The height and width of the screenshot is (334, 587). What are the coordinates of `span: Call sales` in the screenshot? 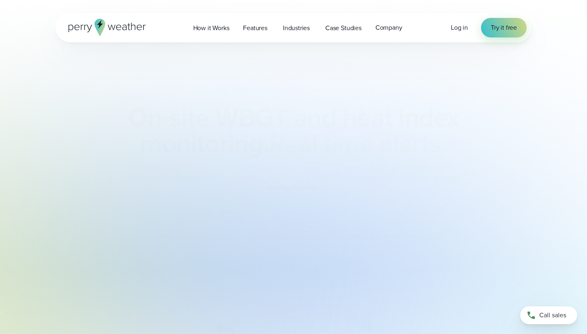 It's located at (552, 315).